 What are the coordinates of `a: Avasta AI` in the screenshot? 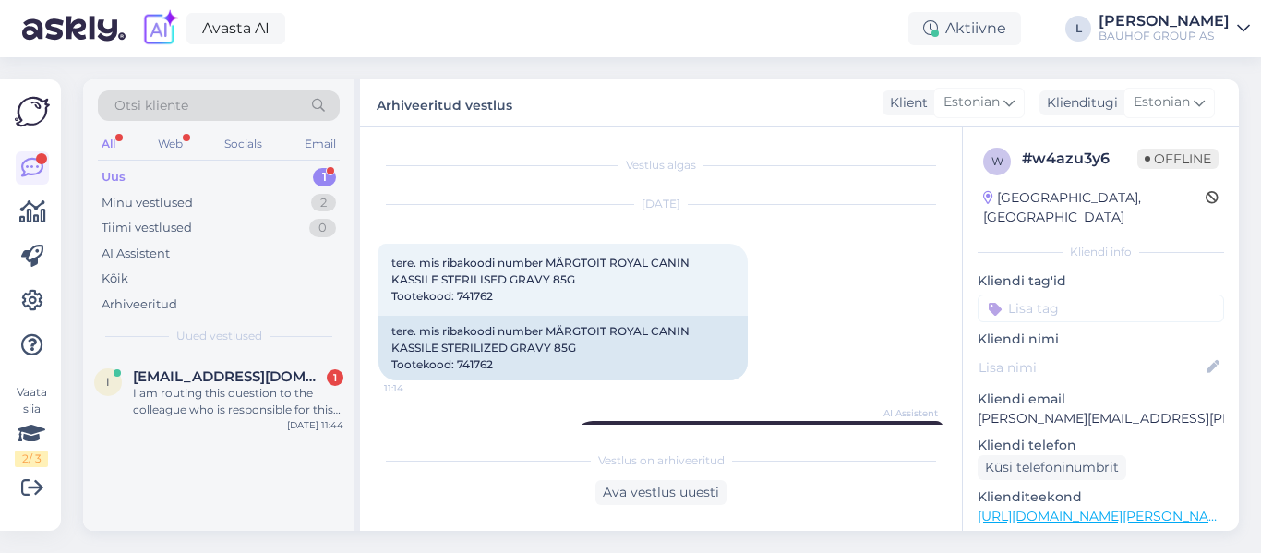 It's located at (235, 29).